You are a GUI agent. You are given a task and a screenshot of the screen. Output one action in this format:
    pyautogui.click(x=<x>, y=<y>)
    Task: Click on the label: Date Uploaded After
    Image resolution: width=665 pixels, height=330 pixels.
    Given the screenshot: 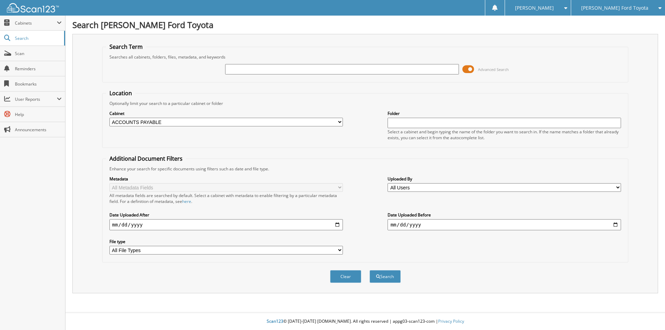 What is the action you would take?
    pyautogui.click(x=226, y=215)
    